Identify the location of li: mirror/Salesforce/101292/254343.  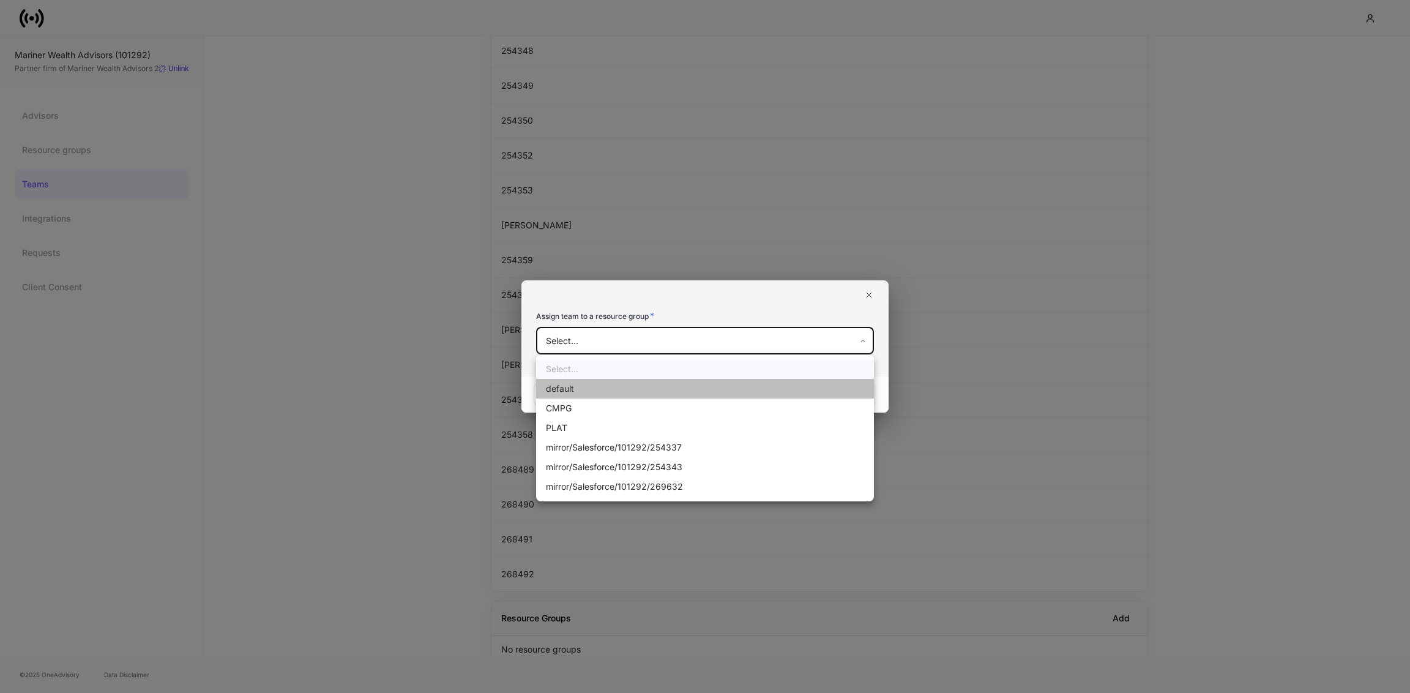
(705, 467).